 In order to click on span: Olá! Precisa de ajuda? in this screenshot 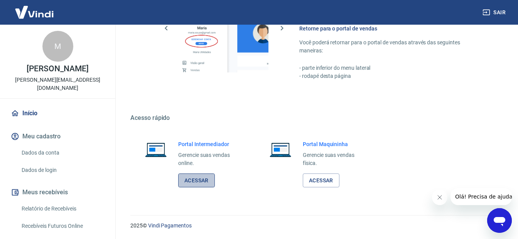, I will do `click(35, 8)`.